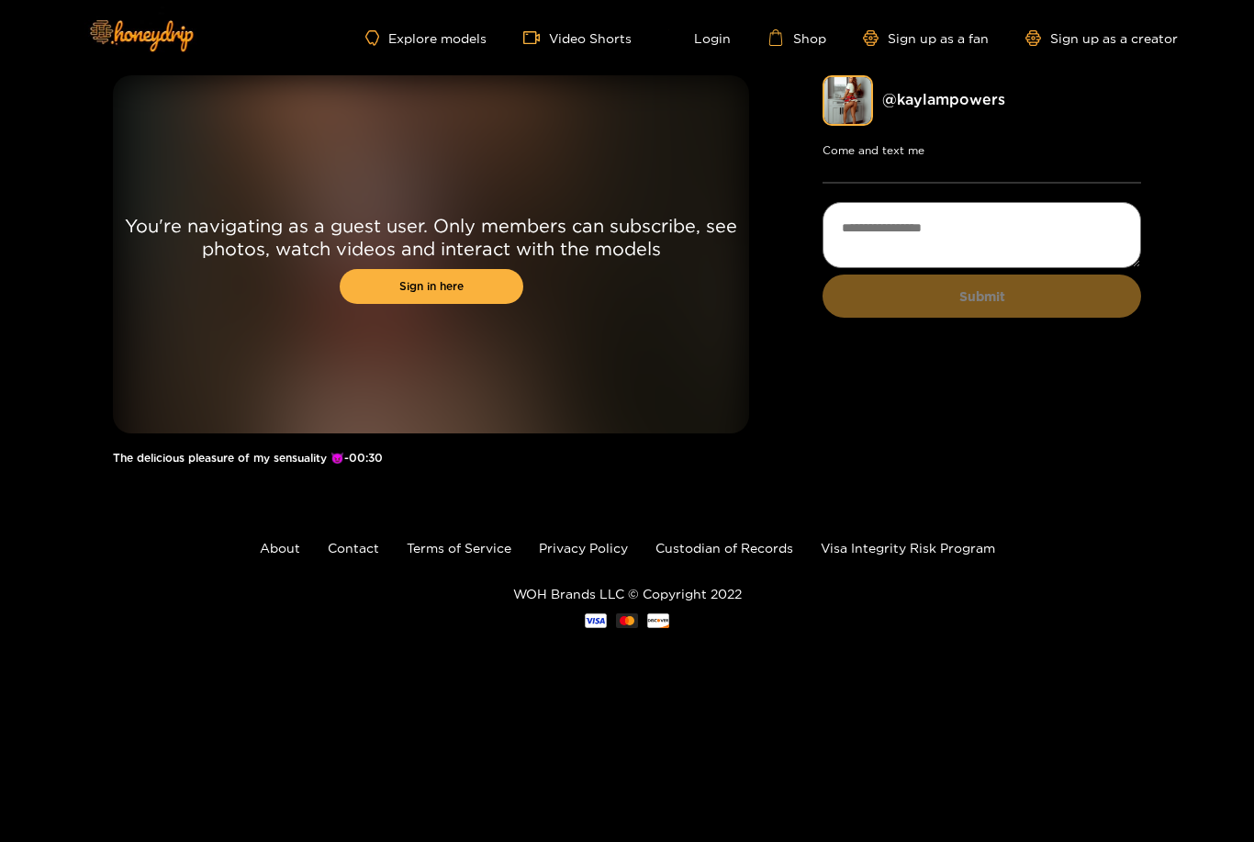 The width and height of the screenshot is (1254, 842). Describe the element at coordinates (981, 296) in the screenshot. I see `button: Submit` at that location.